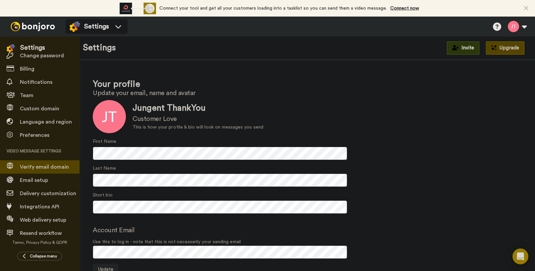 This screenshot has height=271, width=535. I want to click on span: Preferences, so click(34, 135).